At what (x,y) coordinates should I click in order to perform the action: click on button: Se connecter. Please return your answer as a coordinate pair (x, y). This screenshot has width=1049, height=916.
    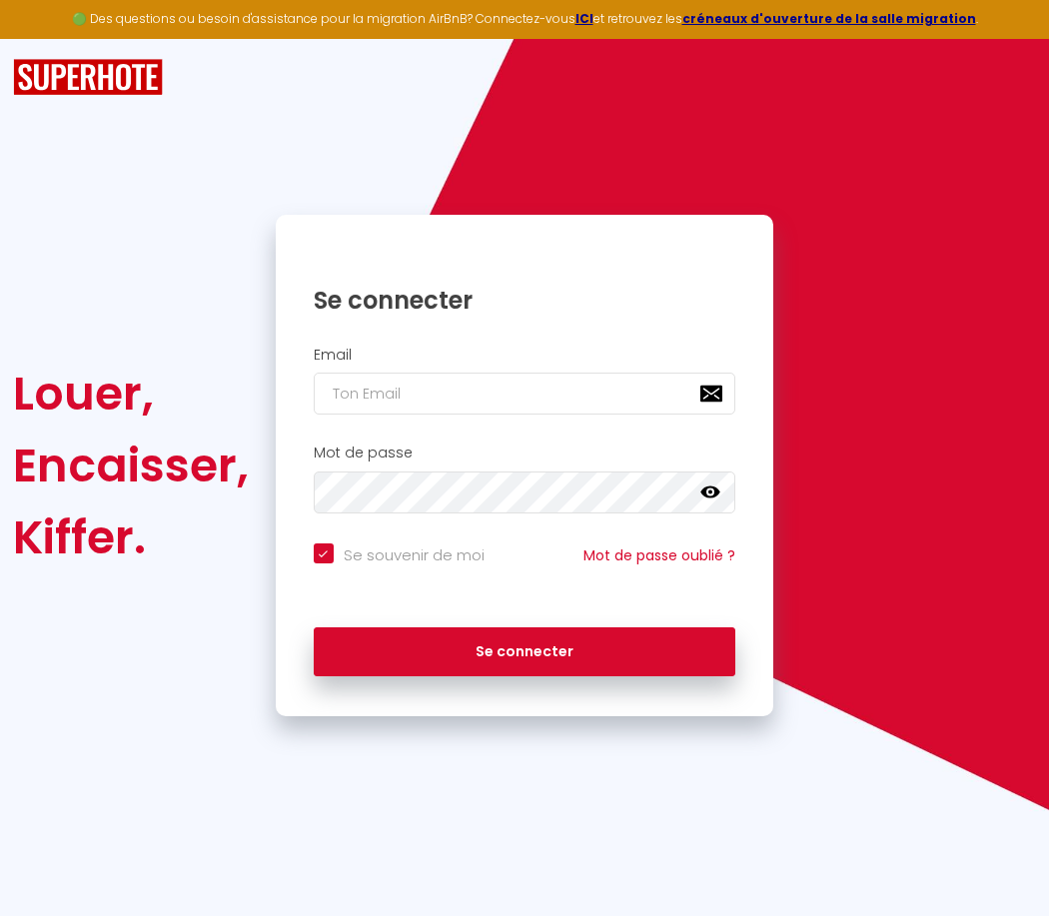
    Looking at the image, I should click on (524, 652).